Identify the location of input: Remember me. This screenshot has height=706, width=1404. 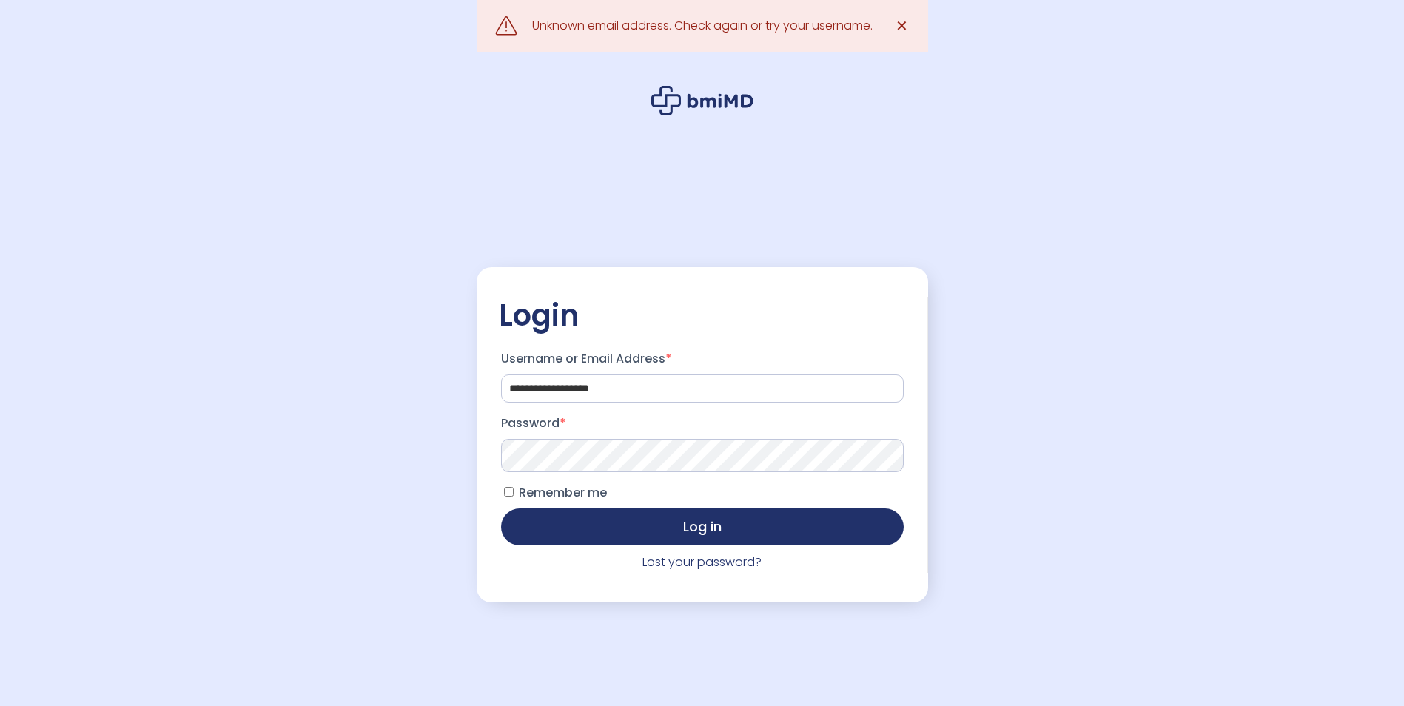
(508, 491).